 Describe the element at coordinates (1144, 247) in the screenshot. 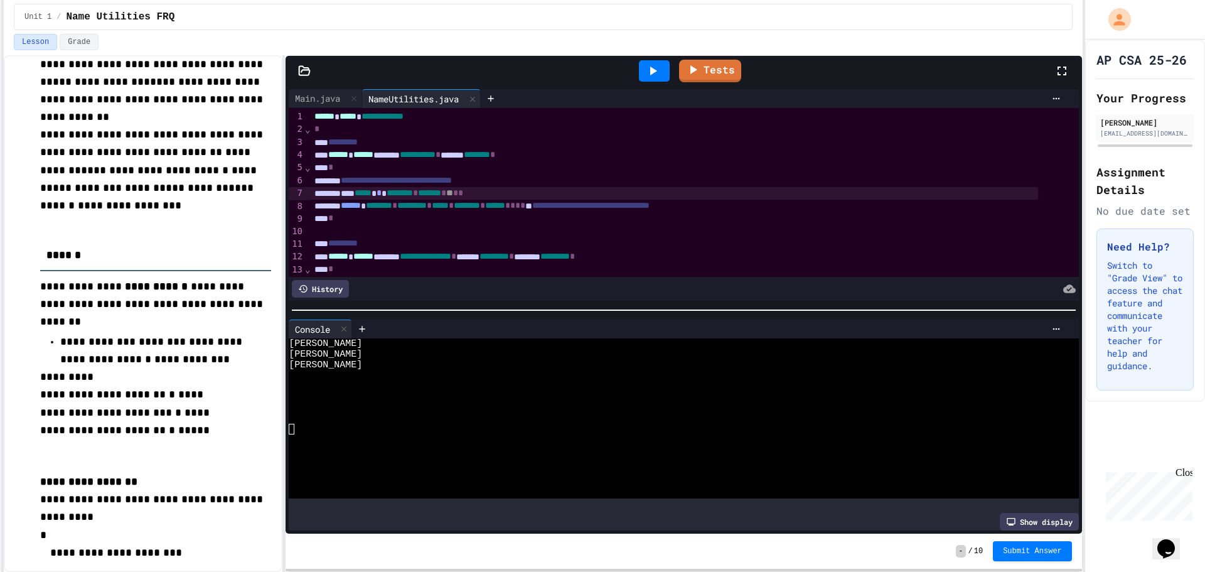

I see `h3: Need Help?` at that location.